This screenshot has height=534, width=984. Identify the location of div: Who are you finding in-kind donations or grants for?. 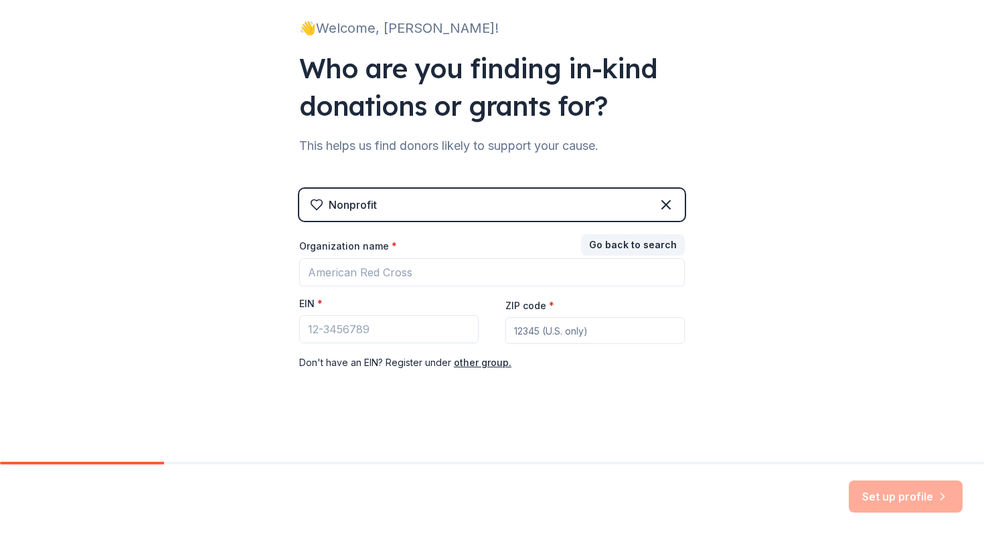
(492, 87).